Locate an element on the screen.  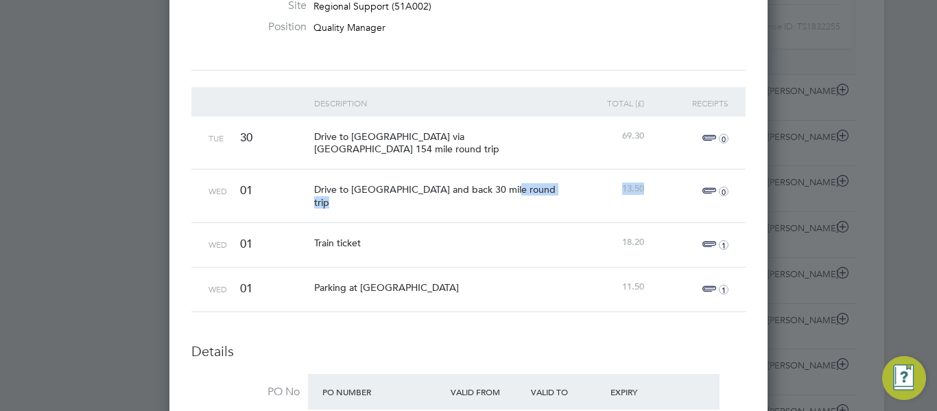
h3: Details is located at coordinates (468, 351).